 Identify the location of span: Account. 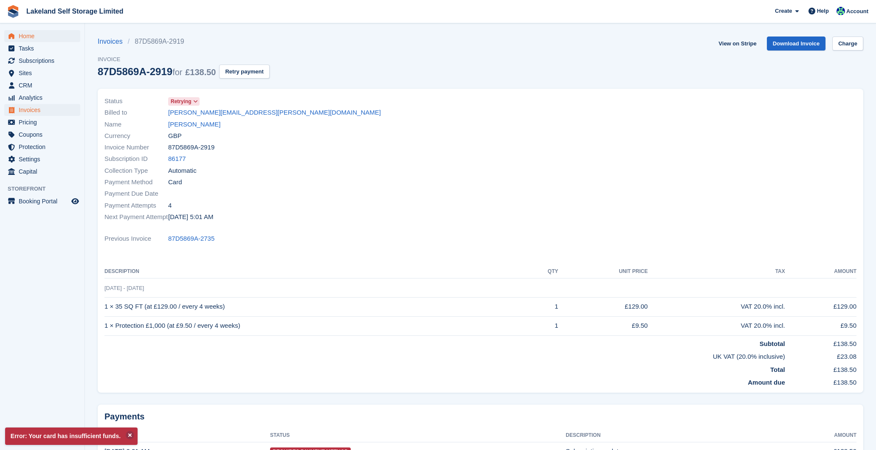
(857, 11).